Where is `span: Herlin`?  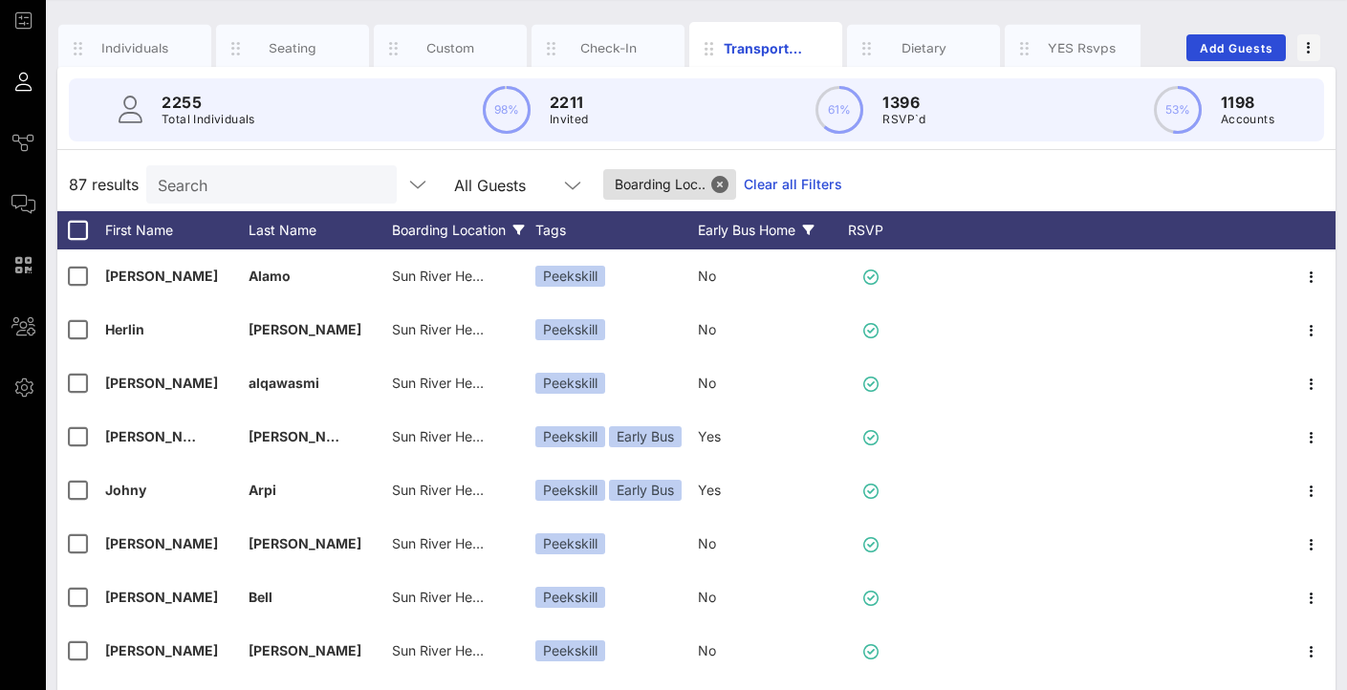
span: Herlin is located at coordinates (124, 329).